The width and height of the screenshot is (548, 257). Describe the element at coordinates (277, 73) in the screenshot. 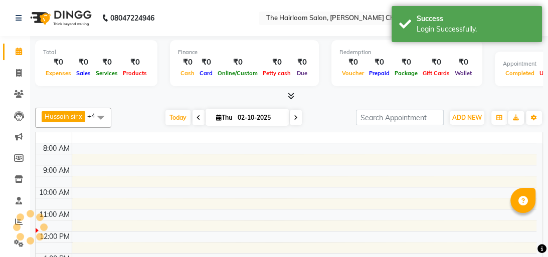

I see `span: Petty cash` at that location.